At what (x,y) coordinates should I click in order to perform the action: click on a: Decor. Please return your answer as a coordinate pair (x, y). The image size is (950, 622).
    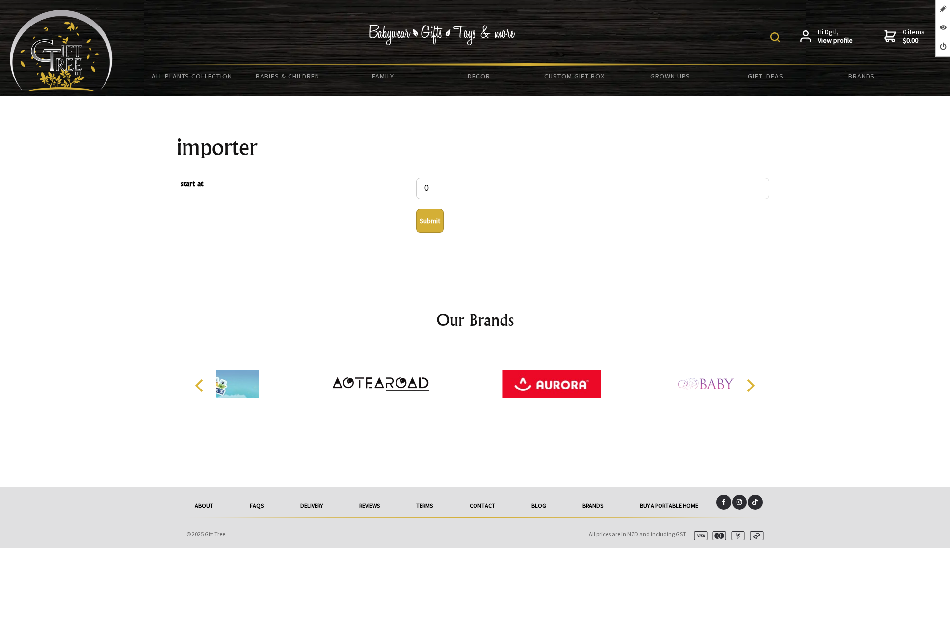
    Looking at the image, I should click on (479, 76).